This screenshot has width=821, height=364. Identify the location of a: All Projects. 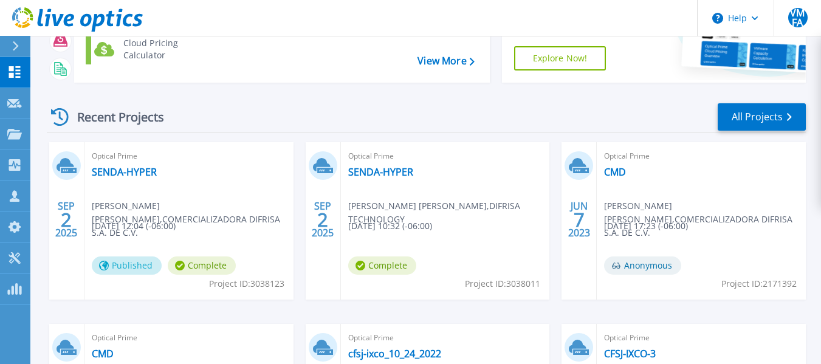
(761, 117).